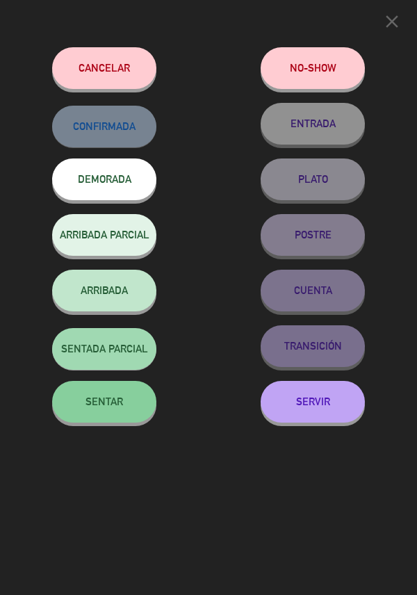 The width and height of the screenshot is (417, 595). I want to click on button: SENTAR, so click(104, 402).